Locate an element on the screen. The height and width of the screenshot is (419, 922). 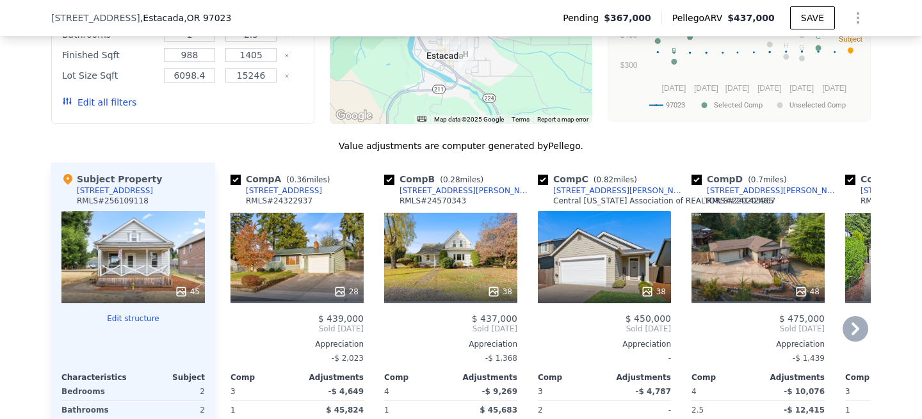
div: Subject Property is located at coordinates (111, 179).